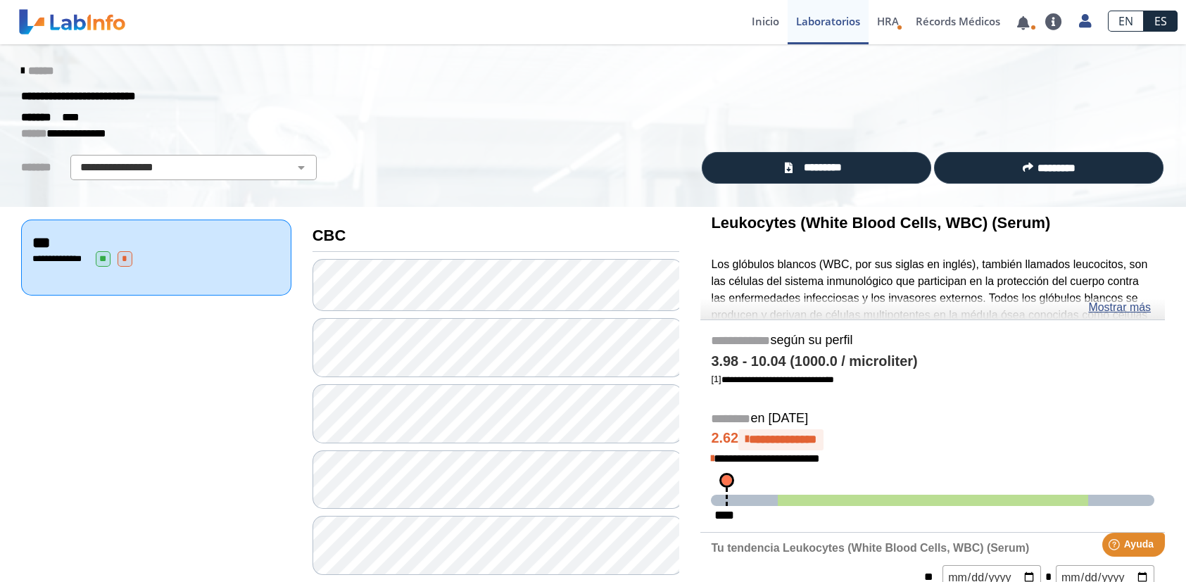 This screenshot has width=1186, height=582. I want to click on a: [1], so click(772, 379).